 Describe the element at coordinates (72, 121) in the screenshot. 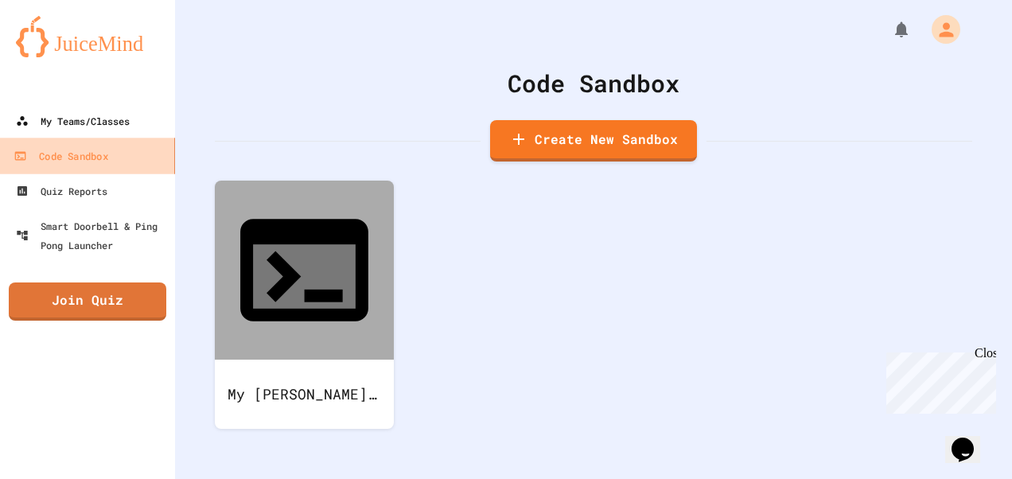

I see `div: My Teams/Classes` at that location.